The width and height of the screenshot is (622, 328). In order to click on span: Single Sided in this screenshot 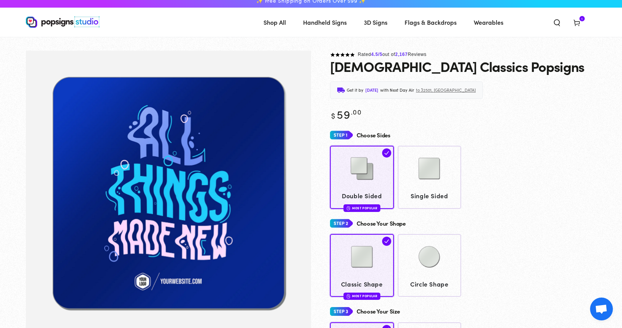, I will do `click(429, 195)`.